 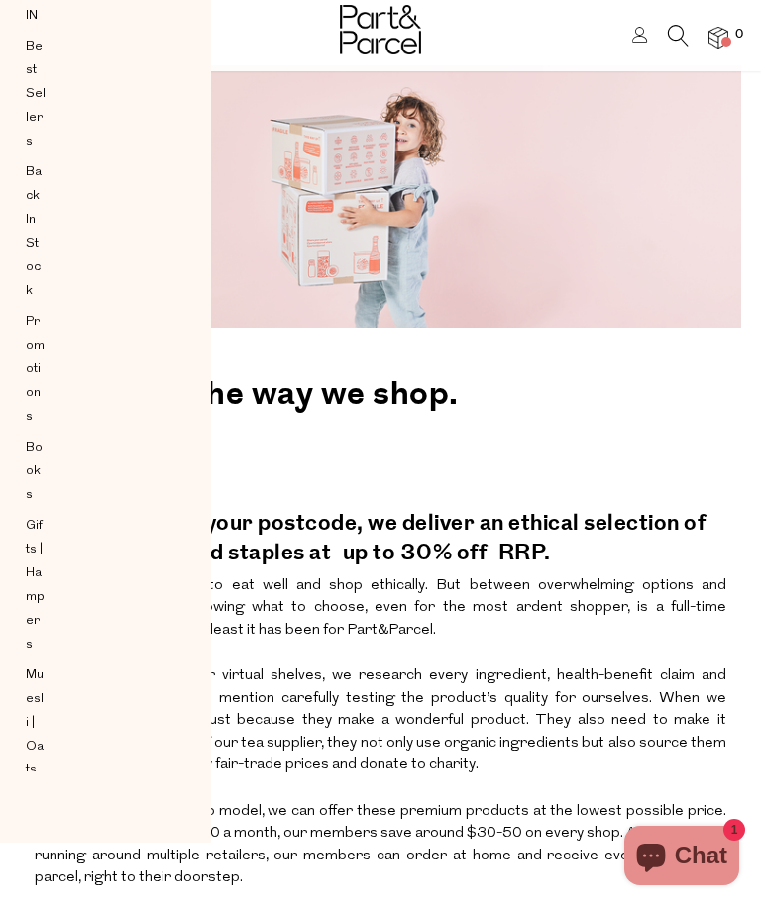 What do you see at coordinates (380, 390) in the screenshot?
I see `h2: Changing the way we shop.` at bounding box center [380, 390].